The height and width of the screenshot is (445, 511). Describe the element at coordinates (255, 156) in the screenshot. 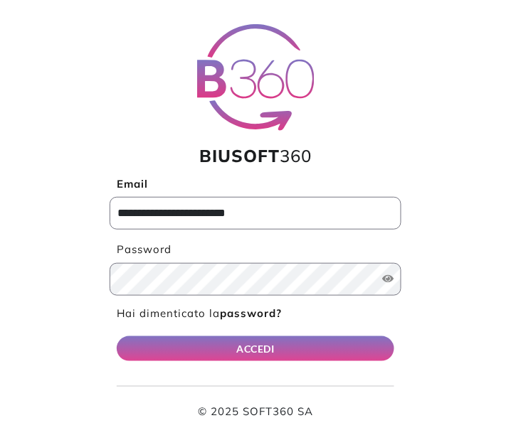

I see `h1: 360` at that location.